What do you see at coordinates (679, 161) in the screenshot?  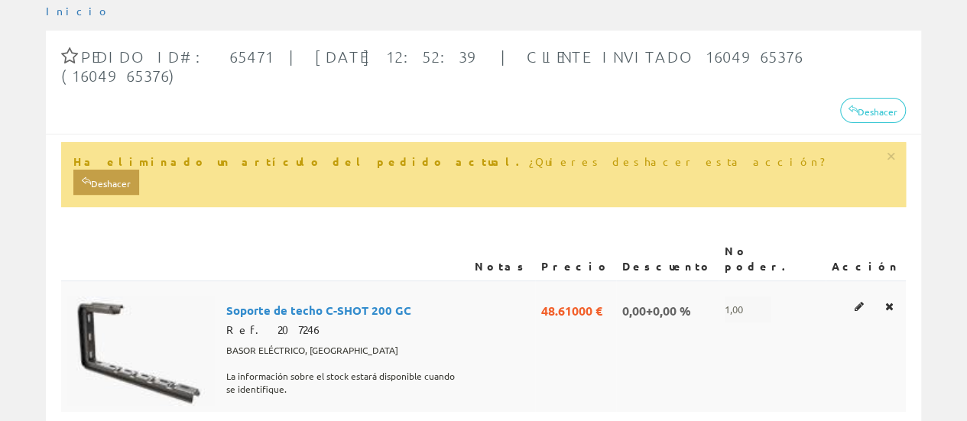 I see `font: ¿Quieres deshacer esta acción?` at bounding box center [679, 161].